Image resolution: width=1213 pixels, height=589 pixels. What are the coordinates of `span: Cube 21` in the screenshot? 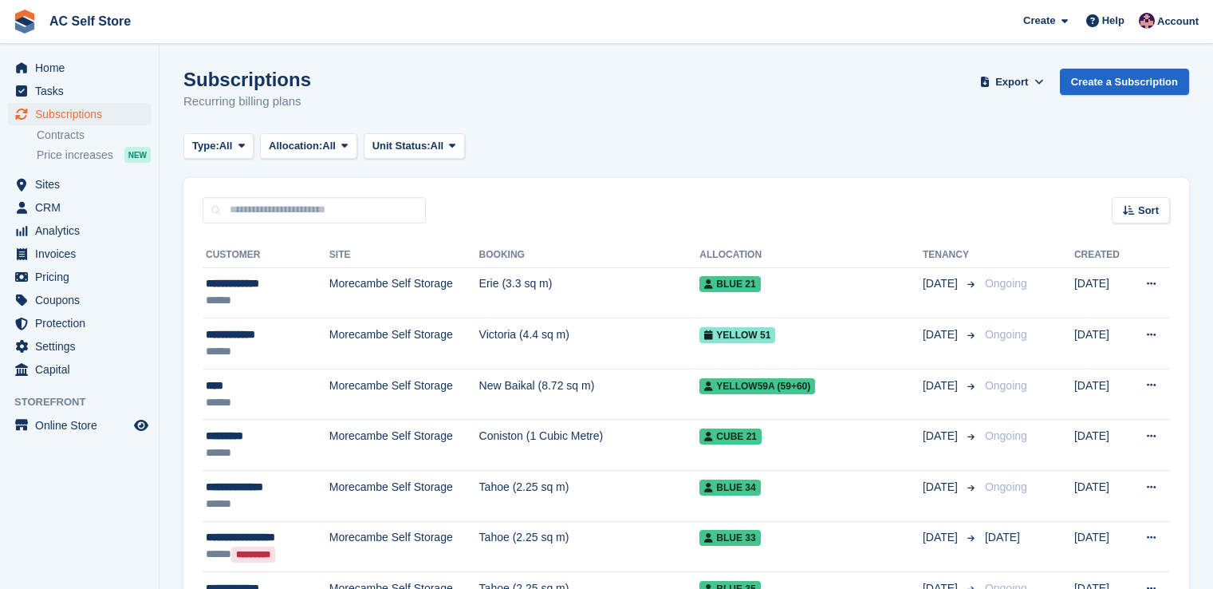 It's located at (731, 436).